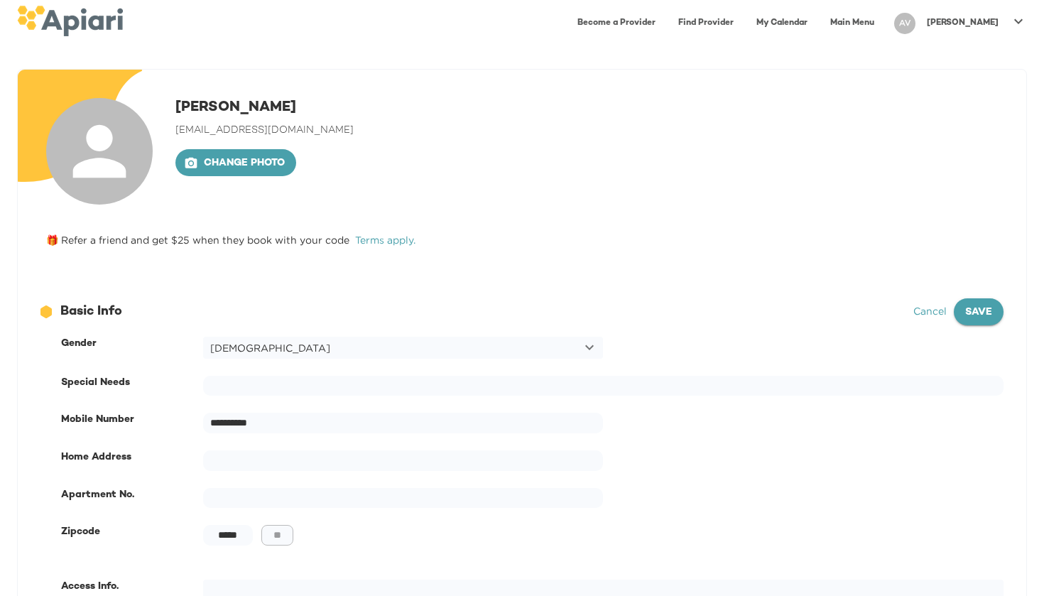 Image resolution: width=1044 pixels, height=596 pixels. Describe the element at coordinates (200, 239) in the screenshot. I see `span: 🎁 Refer a friend and get $25 when they book with your code` at that location.